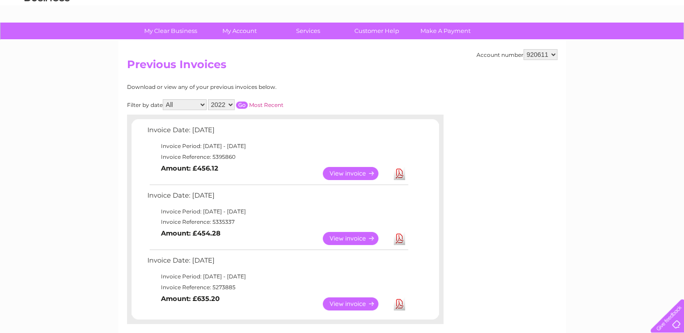 This screenshot has width=684, height=333. I want to click on b: Amount: £635.20, so click(190, 299).